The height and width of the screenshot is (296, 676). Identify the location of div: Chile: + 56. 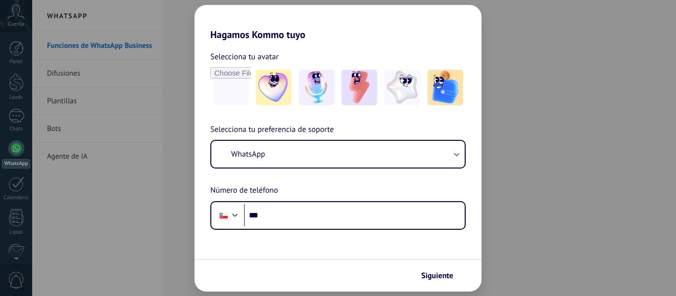
(224, 216).